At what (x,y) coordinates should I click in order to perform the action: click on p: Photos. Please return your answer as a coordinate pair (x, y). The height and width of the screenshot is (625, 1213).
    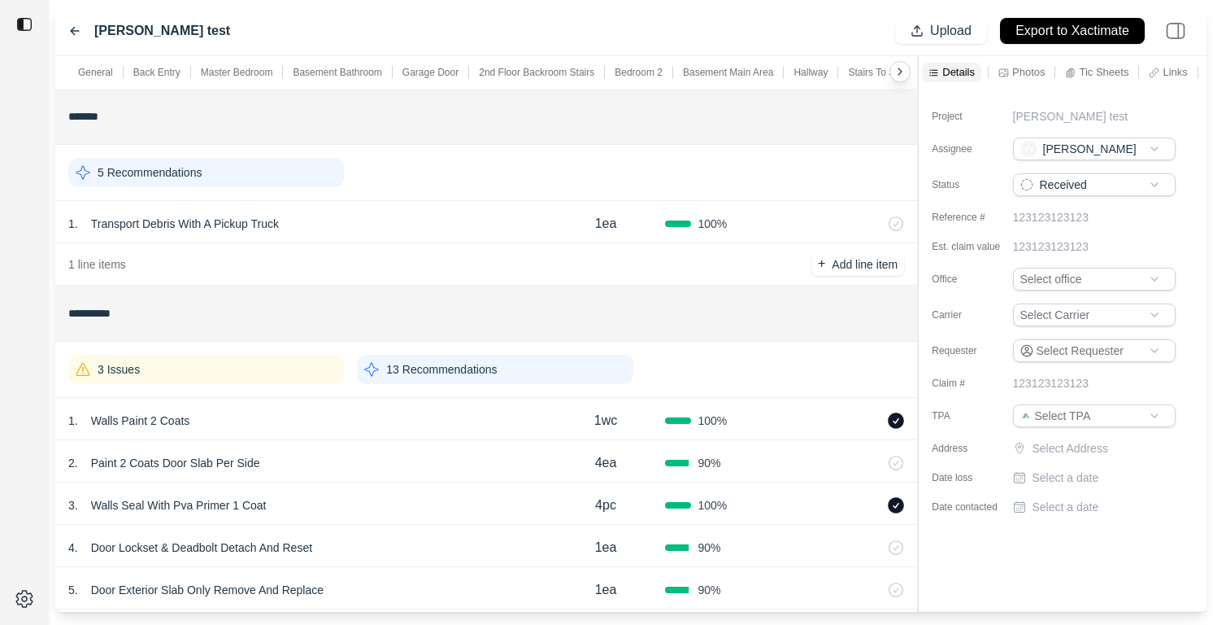
    Looking at the image, I should click on (1029, 72).